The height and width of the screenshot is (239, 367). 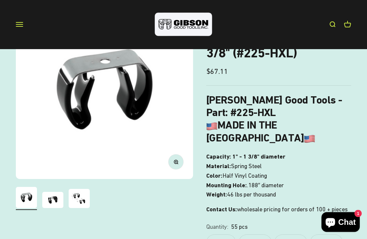 What do you see at coordinates (251, 195) in the screenshot?
I see `span: 46 lbs per thousand` at bounding box center [251, 195].